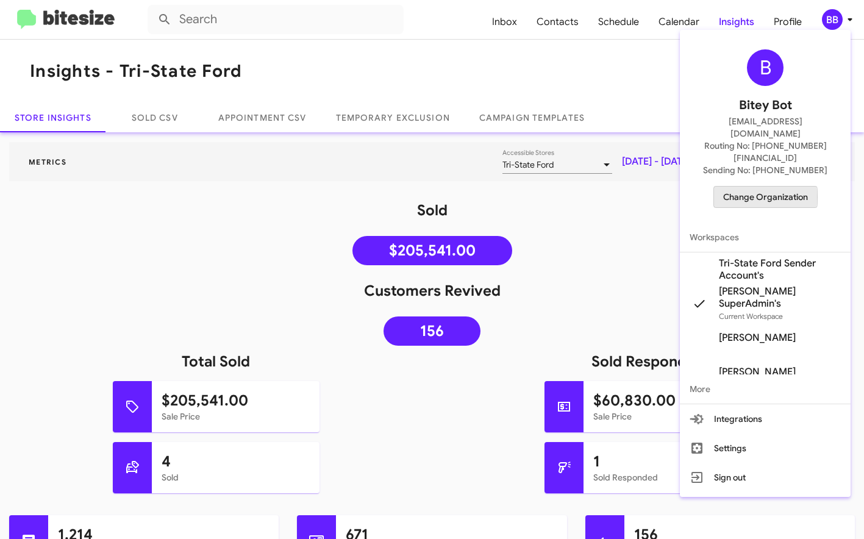  What do you see at coordinates (765, 477) in the screenshot?
I see `button: Sign out` at bounding box center [765, 477].